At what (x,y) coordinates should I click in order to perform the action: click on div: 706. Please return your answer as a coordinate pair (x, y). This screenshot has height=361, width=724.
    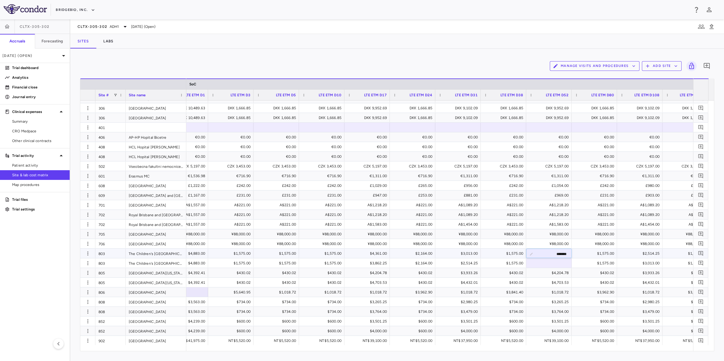
    Looking at the image, I should click on (111, 244).